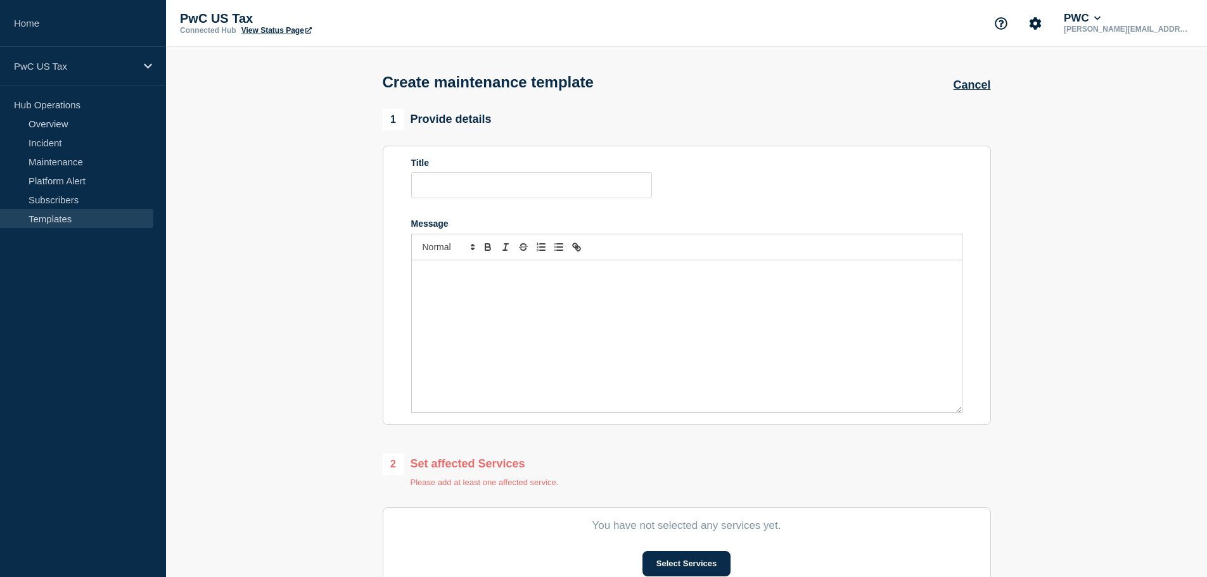 The width and height of the screenshot is (1207, 577). Describe the element at coordinates (531, 163) in the screenshot. I see `div: Title` at that location.